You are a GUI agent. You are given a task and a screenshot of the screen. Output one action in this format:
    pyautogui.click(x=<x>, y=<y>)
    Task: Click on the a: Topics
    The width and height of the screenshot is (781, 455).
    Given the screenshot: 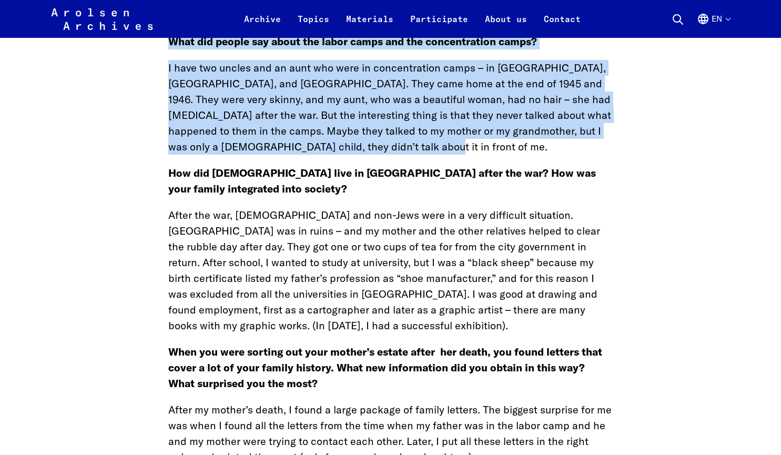 What is the action you would take?
    pyautogui.click(x=313, y=25)
    